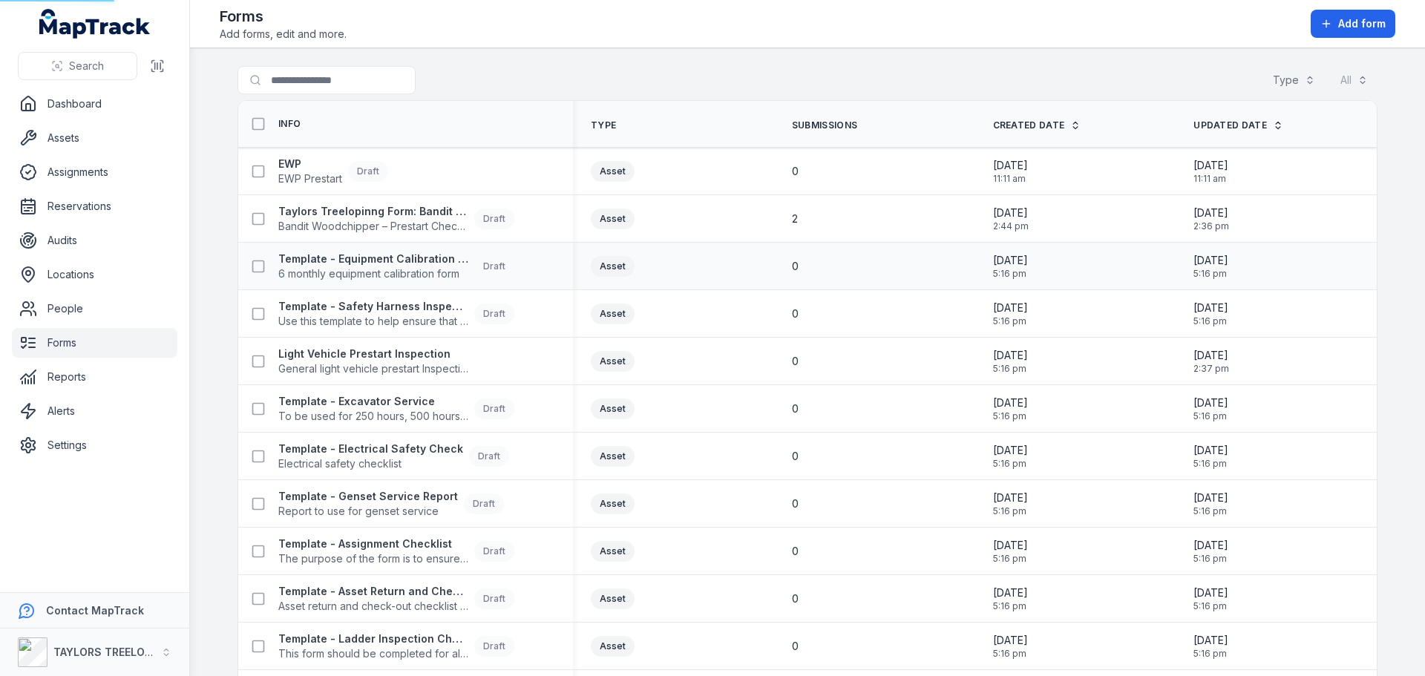 Image resolution: width=1425 pixels, height=676 pixels. What do you see at coordinates (373, 591) in the screenshot?
I see `strong: Template - Asset Return and Check-out Checklist` at bounding box center [373, 591].